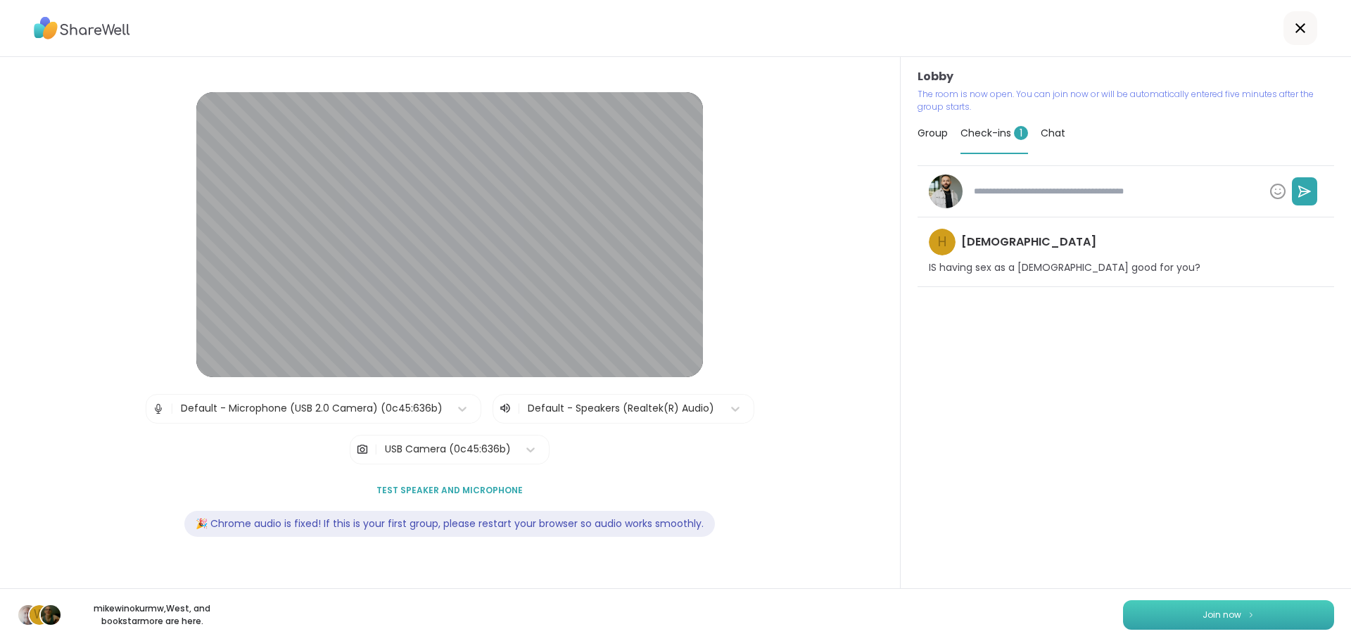 This screenshot has height=641, width=1351. What do you see at coordinates (1251, 614) in the screenshot?
I see `img: ShareWell Logomark` at bounding box center [1251, 614].